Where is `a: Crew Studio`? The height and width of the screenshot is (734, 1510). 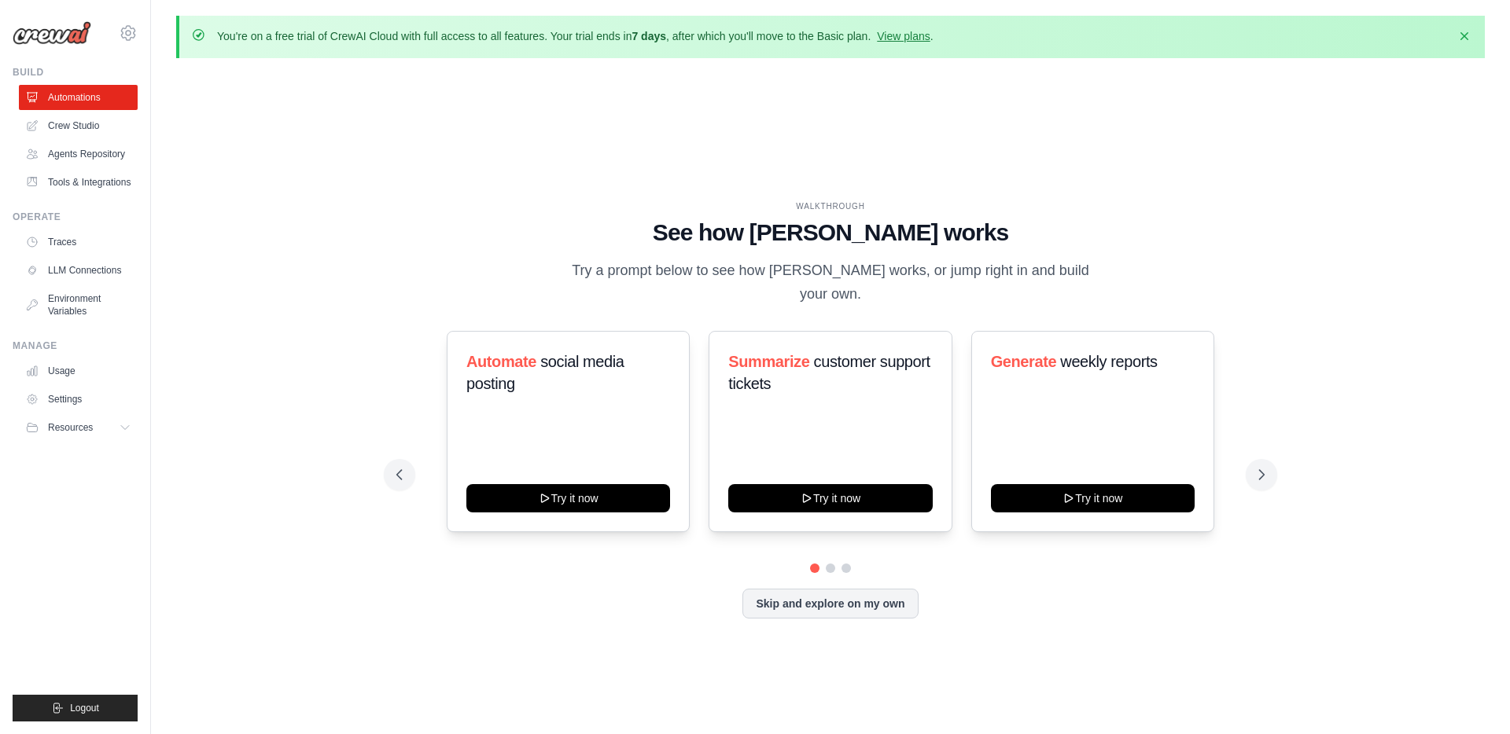 a: Crew Studio is located at coordinates (78, 126).